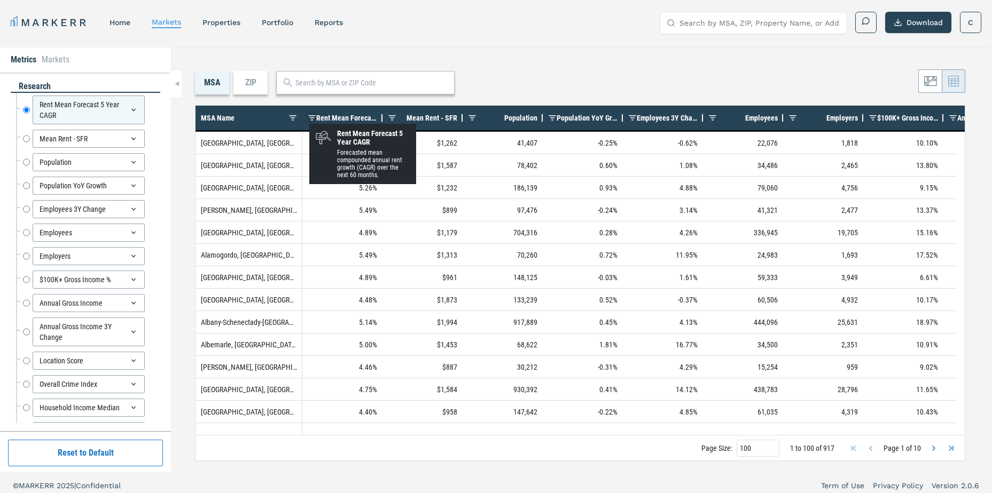  Describe the element at coordinates (663, 367) in the screenshot. I see `div: 4.29%` at that location.